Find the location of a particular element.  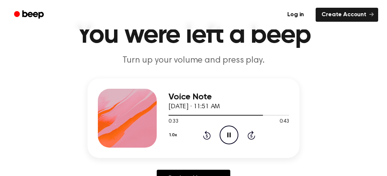

a: Beep is located at coordinates (29, 15).